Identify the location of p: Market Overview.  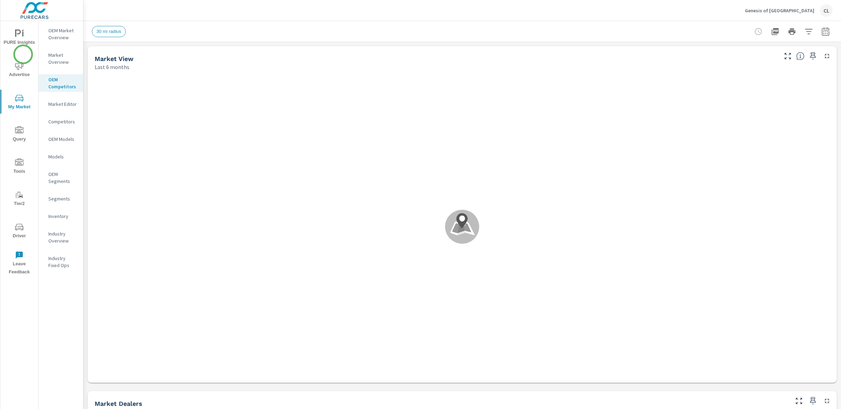
(63, 58).